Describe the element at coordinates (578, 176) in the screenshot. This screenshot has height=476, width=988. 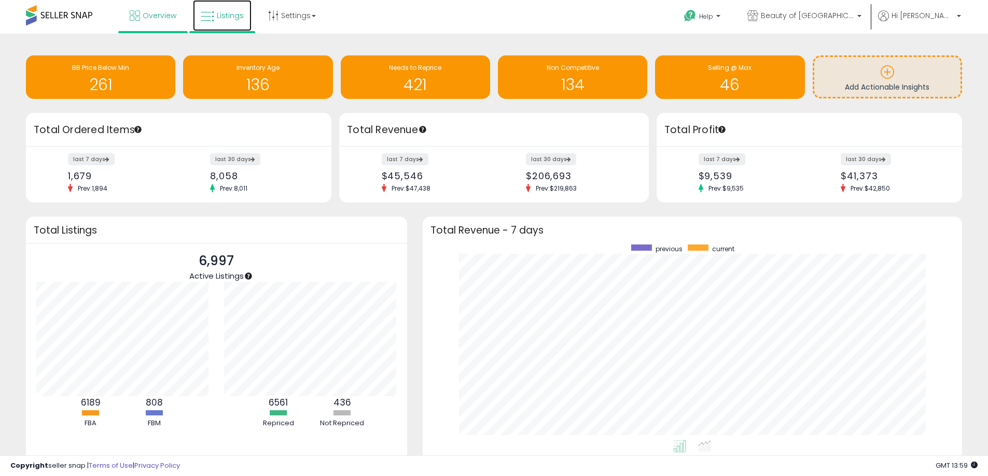
I see `div: $206,693` at that location.